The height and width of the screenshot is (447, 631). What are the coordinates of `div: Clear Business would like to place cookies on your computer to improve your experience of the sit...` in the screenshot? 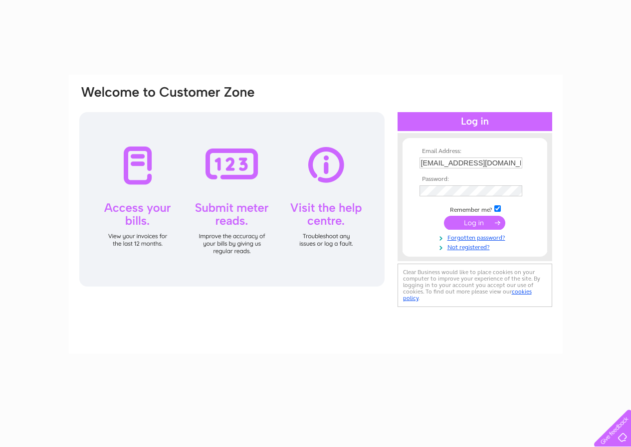 It's located at (475, 285).